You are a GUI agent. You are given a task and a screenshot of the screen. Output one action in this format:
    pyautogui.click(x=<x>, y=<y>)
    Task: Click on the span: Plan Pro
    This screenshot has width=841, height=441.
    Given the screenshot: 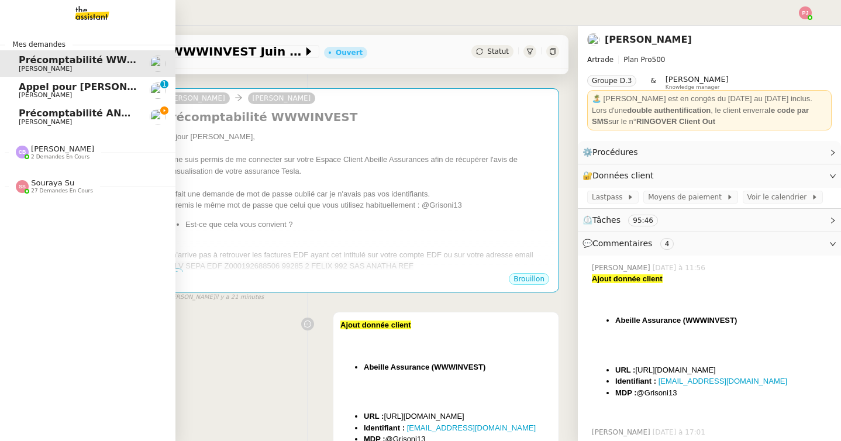 What is the action you would take?
    pyautogui.click(x=637, y=60)
    